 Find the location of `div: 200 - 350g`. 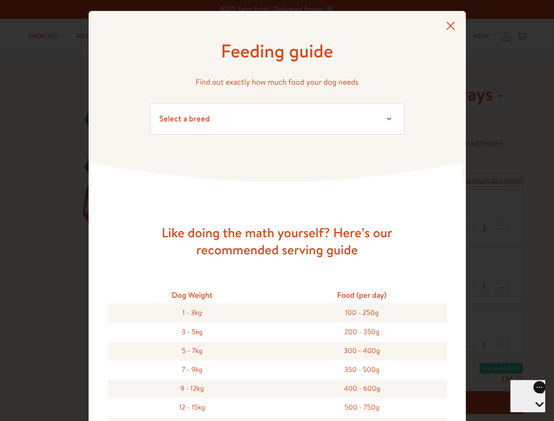

div: 200 - 350g is located at coordinates (362, 332).